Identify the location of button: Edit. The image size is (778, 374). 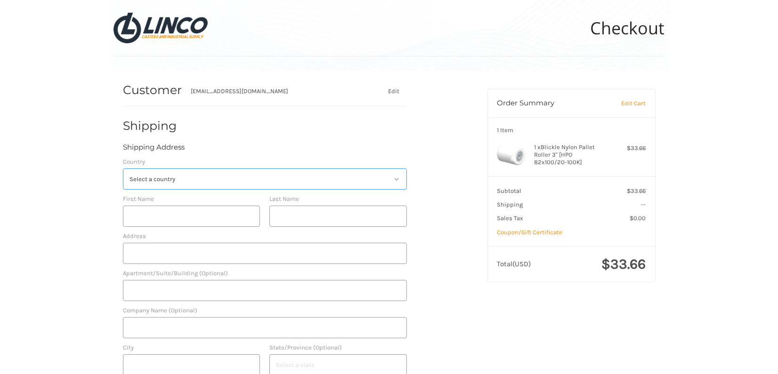
(394, 91).